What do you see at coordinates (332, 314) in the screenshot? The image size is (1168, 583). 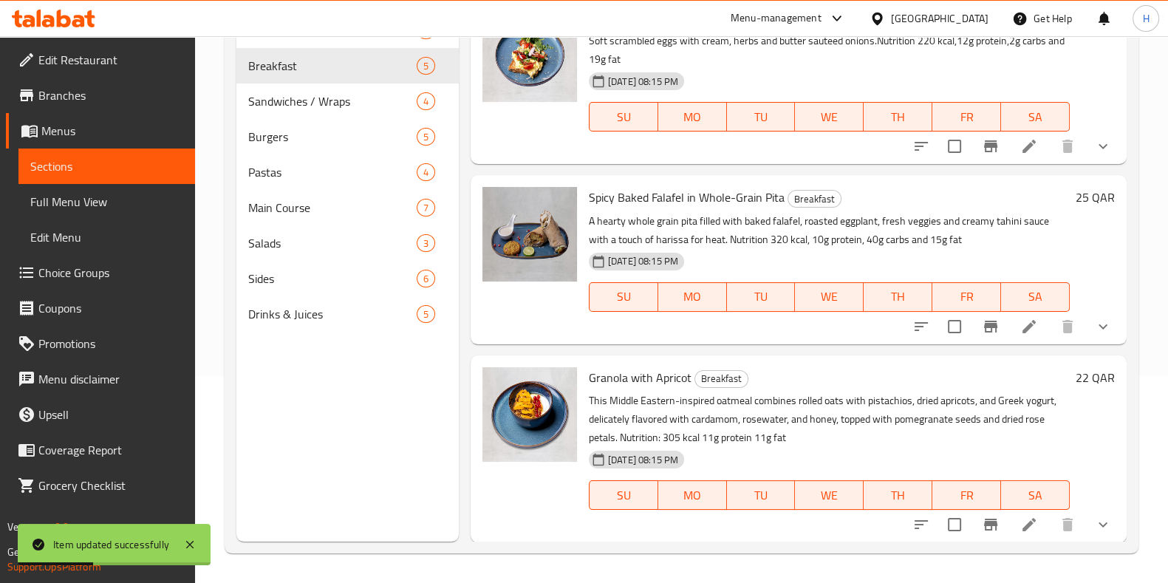 I see `span: Drinks & Juices` at bounding box center [332, 314].